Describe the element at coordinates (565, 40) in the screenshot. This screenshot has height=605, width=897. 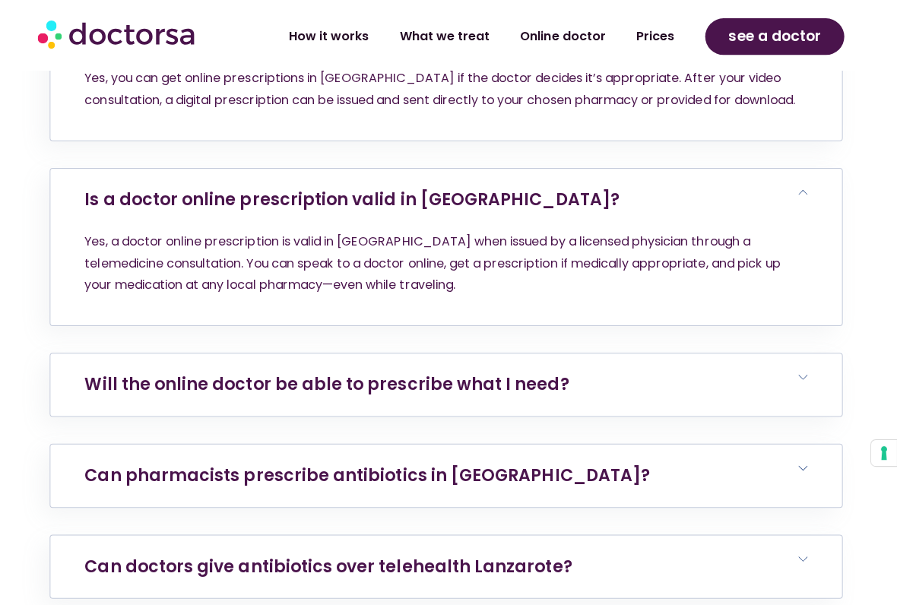
I see `a: Online doctor` at that location.